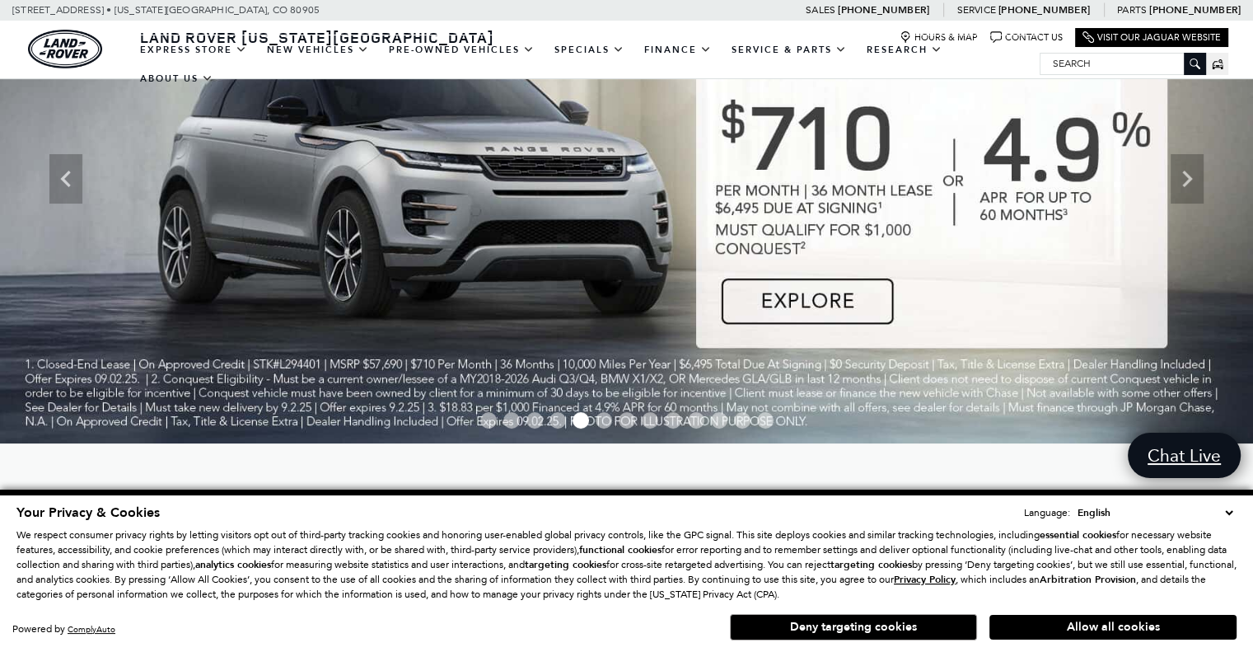 This screenshot has width=1253, height=652. Describe the element at coordinates (1078, 535) in the screenshot. I see `strong: essential cookies` at that location.